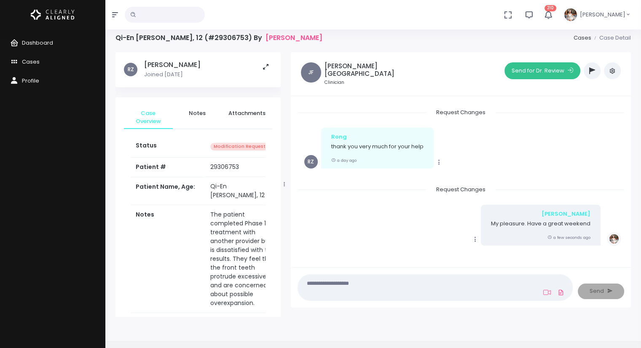  Describe the element at coordinates (242, 167) in the screenshot. I see `td: 29306753` at that location.